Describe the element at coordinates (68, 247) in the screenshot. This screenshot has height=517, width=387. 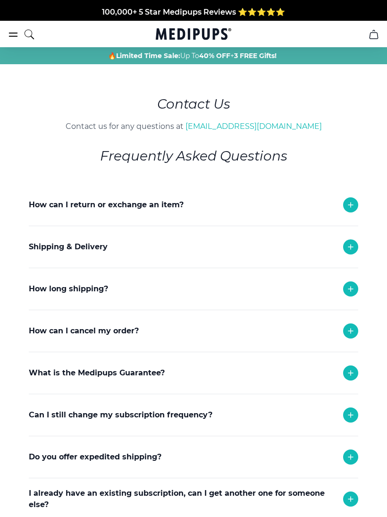
I see `p: Shipping & Delivery` at that location.